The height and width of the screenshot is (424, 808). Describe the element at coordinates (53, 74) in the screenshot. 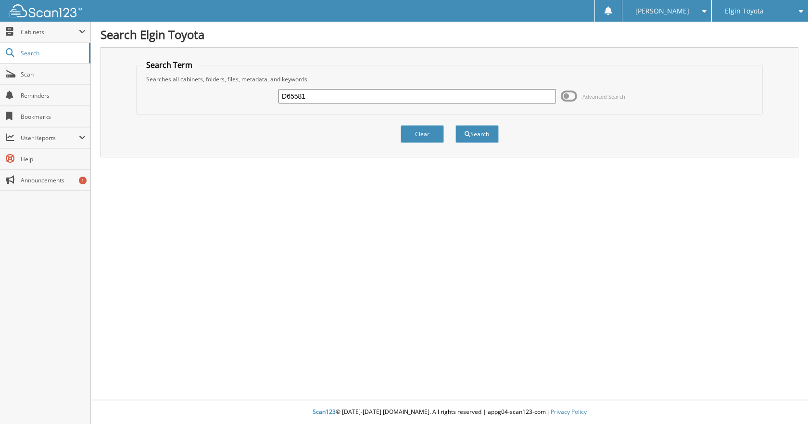

I see `span: Scan` at that location.